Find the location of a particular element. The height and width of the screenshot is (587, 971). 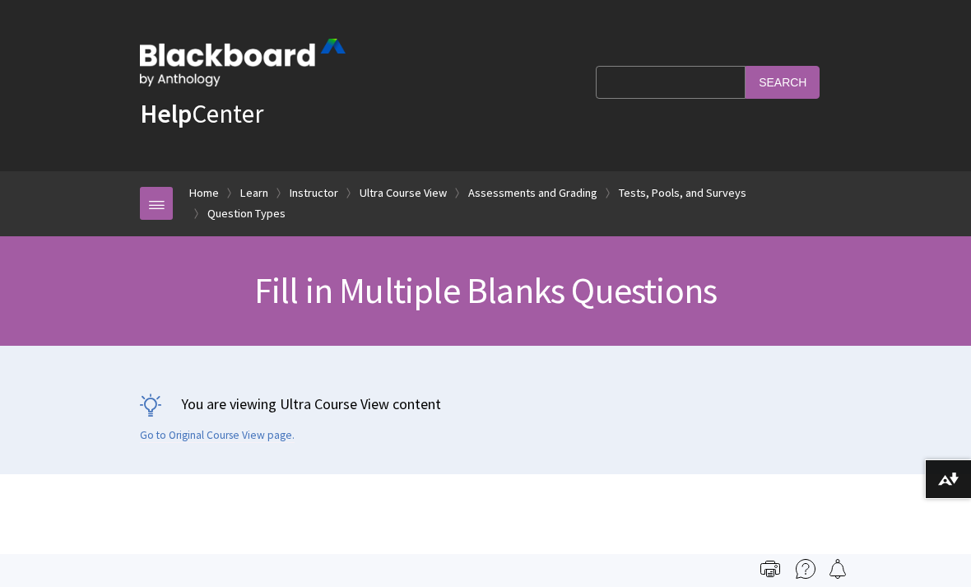

p: You are viewing Ultra Course View content is located at coordinates (486, 403).